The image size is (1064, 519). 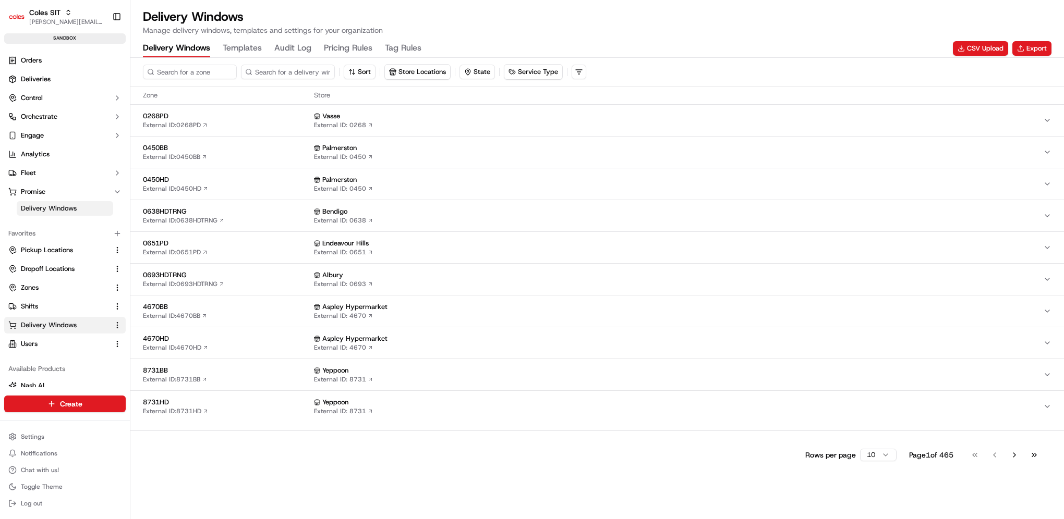 What do you see at coordinates (65, 173) in the screenshot?
I see `button: Fleet` at bounding box center [65, 173].